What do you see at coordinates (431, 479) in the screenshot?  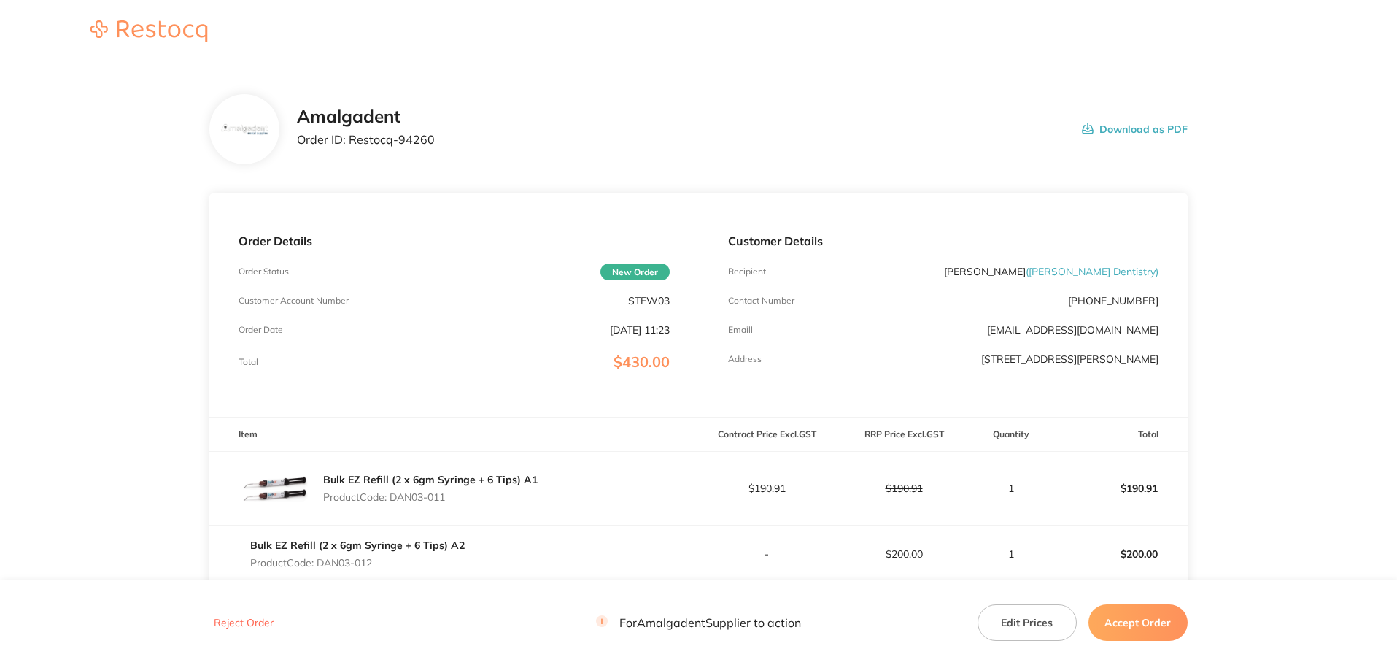 I see `a: Bulk EZ Refill (2 x 6gm Syringe + 6 Tips) A1` at bounding box center [431, 479].